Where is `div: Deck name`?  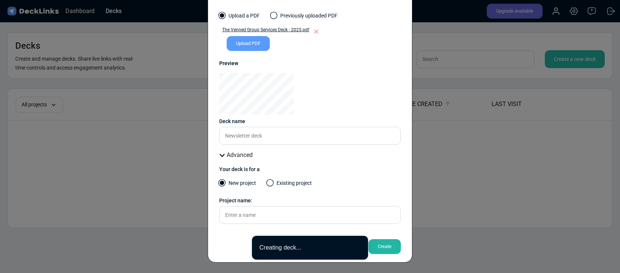
div: Deck name is located at coordinates (310, 121).